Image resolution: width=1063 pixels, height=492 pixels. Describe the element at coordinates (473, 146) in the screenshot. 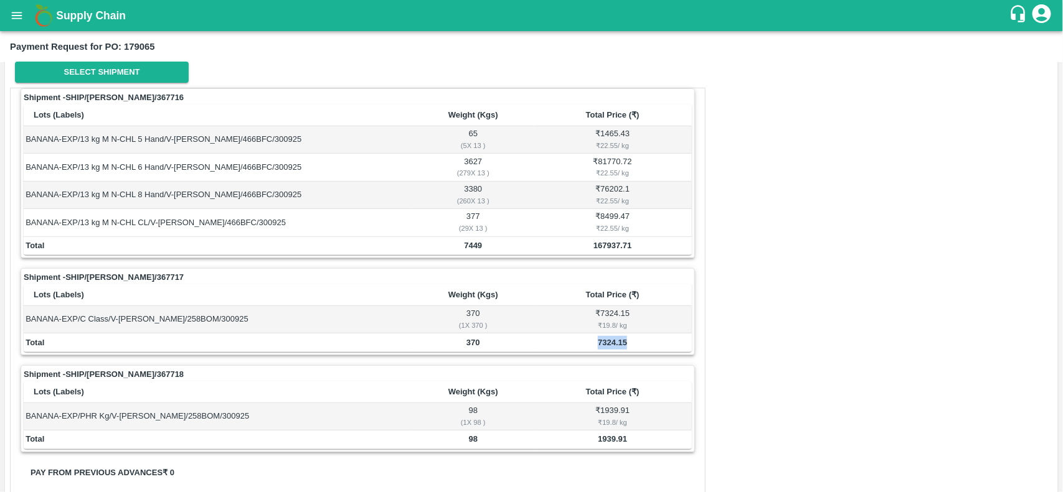

I see `div: ( 5 X 13 )` at that location.